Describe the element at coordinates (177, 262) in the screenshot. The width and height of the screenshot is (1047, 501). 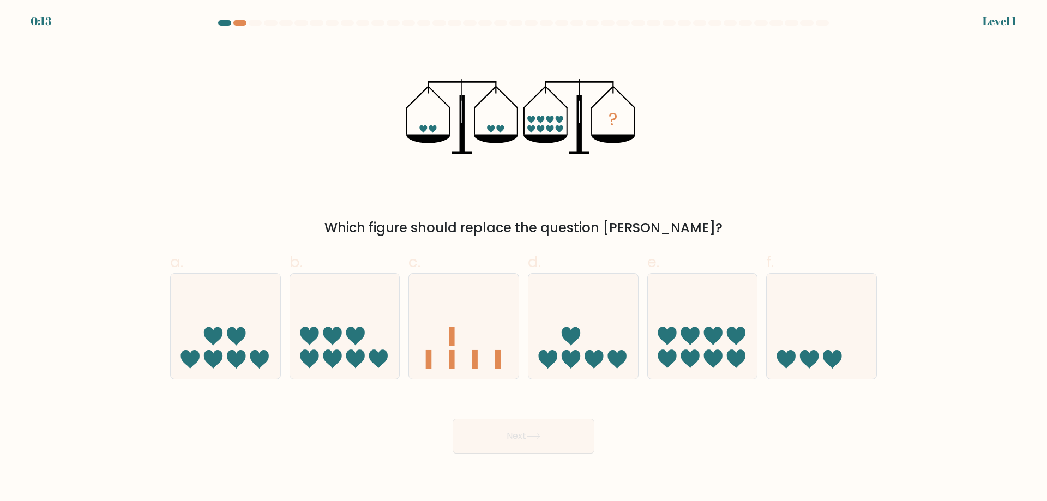
I see `span: a.` at that location.